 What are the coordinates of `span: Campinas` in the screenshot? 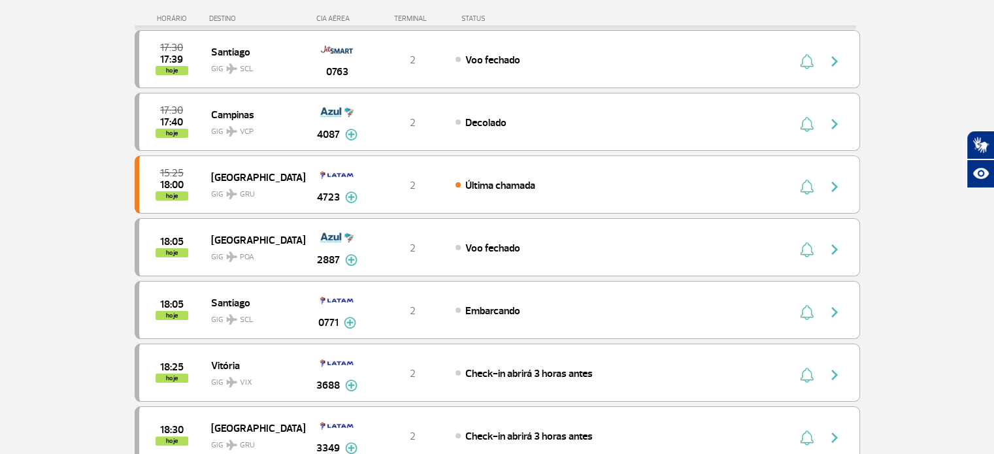 It's located at (253, 114).